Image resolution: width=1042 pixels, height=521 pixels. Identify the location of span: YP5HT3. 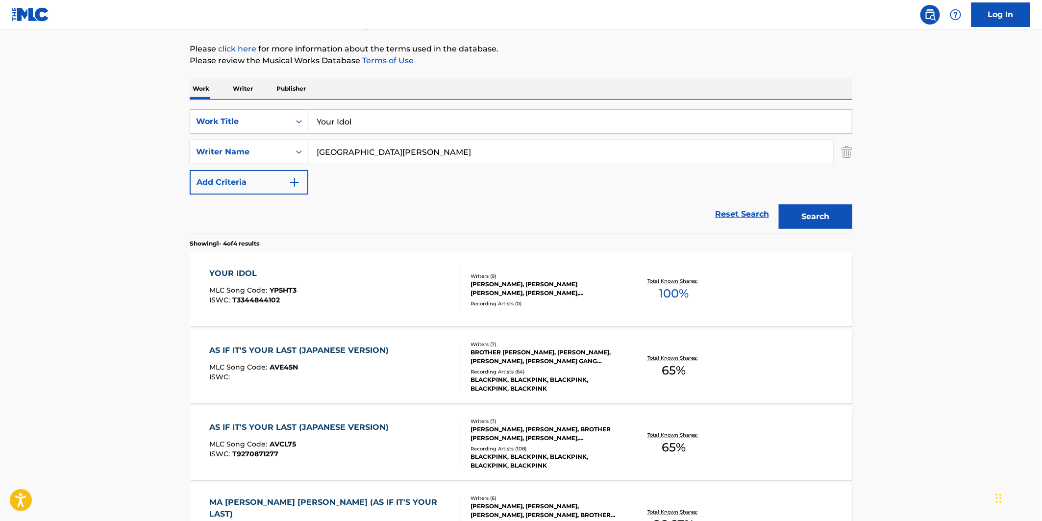
(283, 290).